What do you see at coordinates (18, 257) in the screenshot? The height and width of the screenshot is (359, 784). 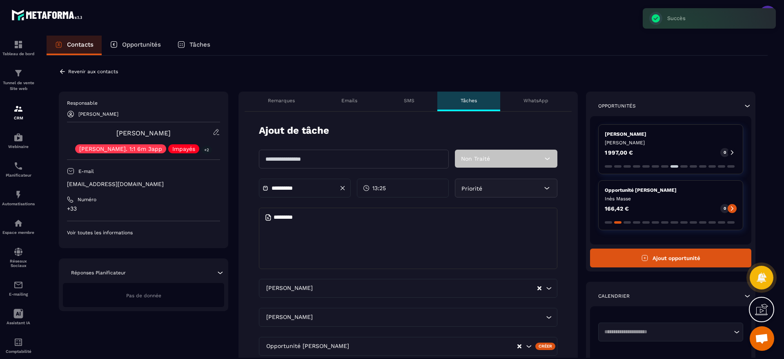 I see `a: social-networksocial-networkRéseaux Sociaux` at bounding box center [18, 257].